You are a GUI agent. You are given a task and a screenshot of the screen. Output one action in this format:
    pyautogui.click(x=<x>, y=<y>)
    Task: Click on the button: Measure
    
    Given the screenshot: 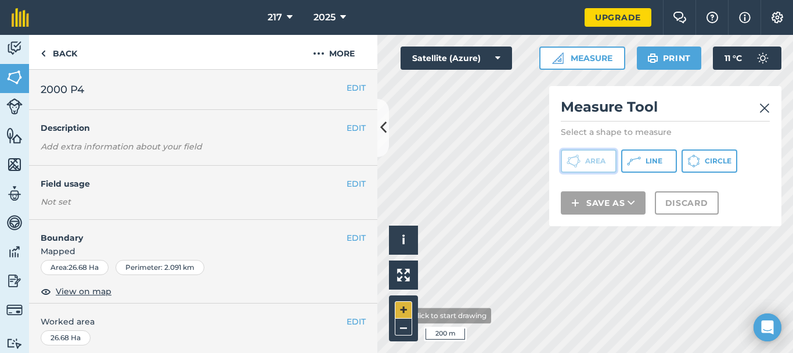 What is the action you would take?
    pyautogui.click(x=582, y=58)
    